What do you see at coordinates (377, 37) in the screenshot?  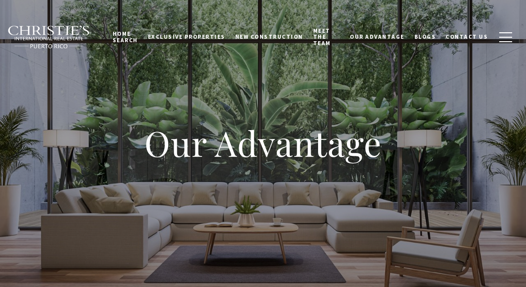 I see `span: Our Advantage` at bounding box center [377, 37].